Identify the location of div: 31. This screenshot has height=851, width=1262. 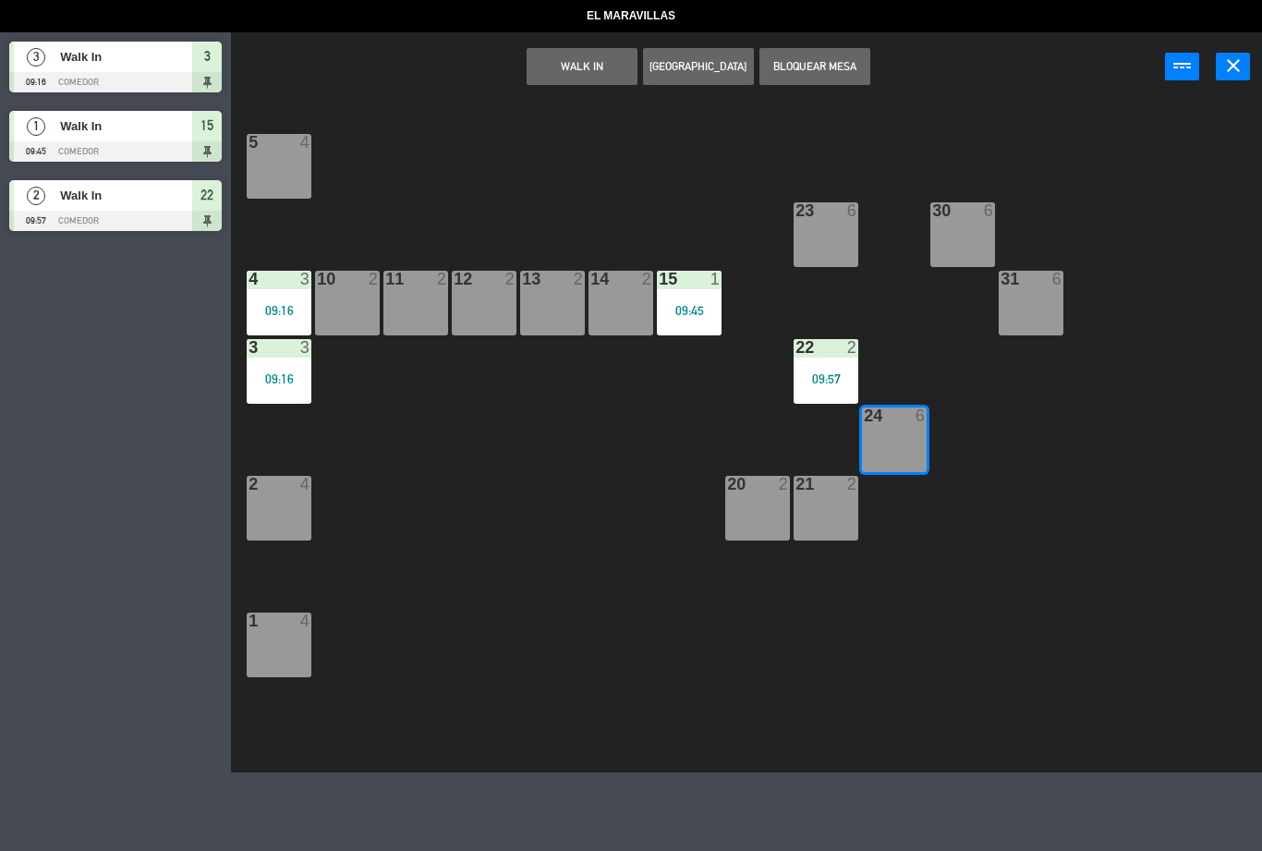
(1000, 279).